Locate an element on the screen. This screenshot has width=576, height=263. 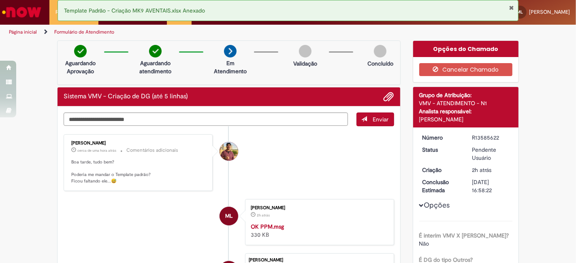
span: Não is located at coordinates (424, 244).